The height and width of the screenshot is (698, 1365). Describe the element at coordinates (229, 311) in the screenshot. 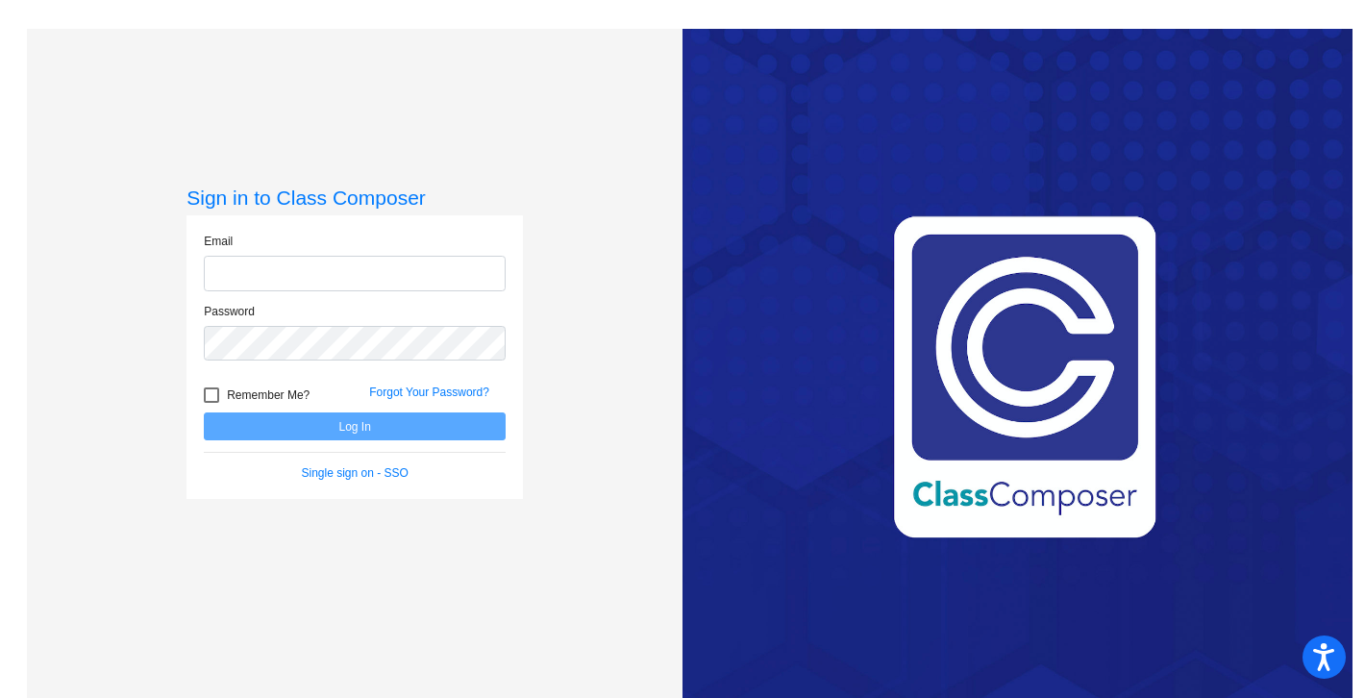

I see `label: Password` at that location.